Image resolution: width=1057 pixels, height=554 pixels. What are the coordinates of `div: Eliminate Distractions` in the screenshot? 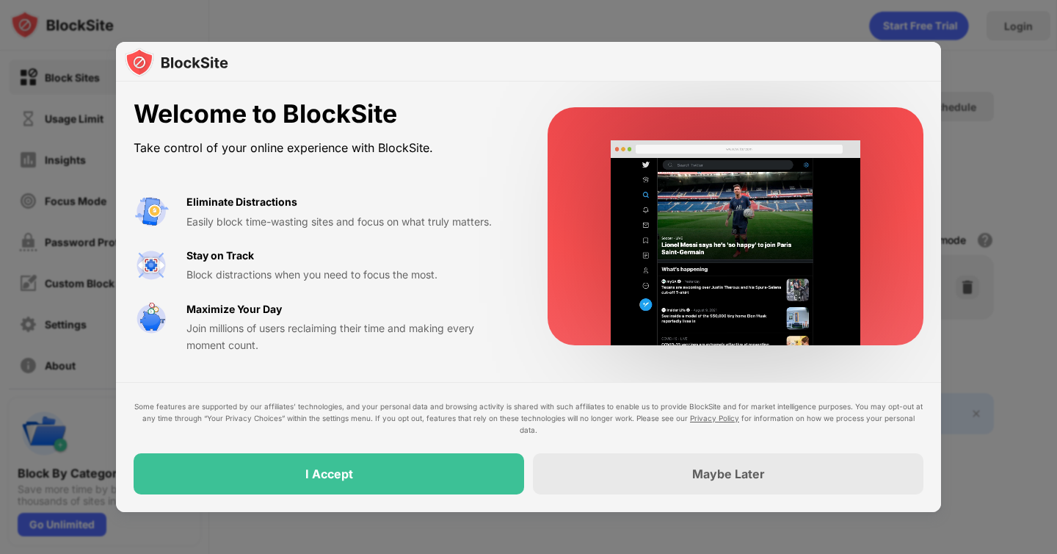 It's located at (242, 202).